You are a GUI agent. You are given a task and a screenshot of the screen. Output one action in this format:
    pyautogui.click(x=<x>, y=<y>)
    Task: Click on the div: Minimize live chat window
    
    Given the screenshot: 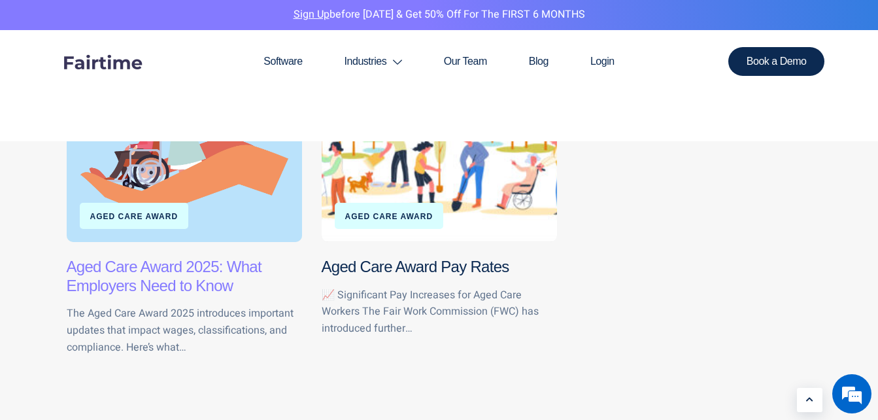 What is the action you would take?
    pyautogui.click(x=230, y=22)
    